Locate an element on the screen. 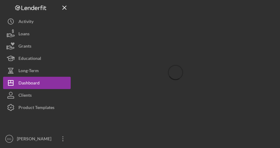 The width and height of the screenshot is (280, 148). button: Long-Term is located at coordinates (37, 71).